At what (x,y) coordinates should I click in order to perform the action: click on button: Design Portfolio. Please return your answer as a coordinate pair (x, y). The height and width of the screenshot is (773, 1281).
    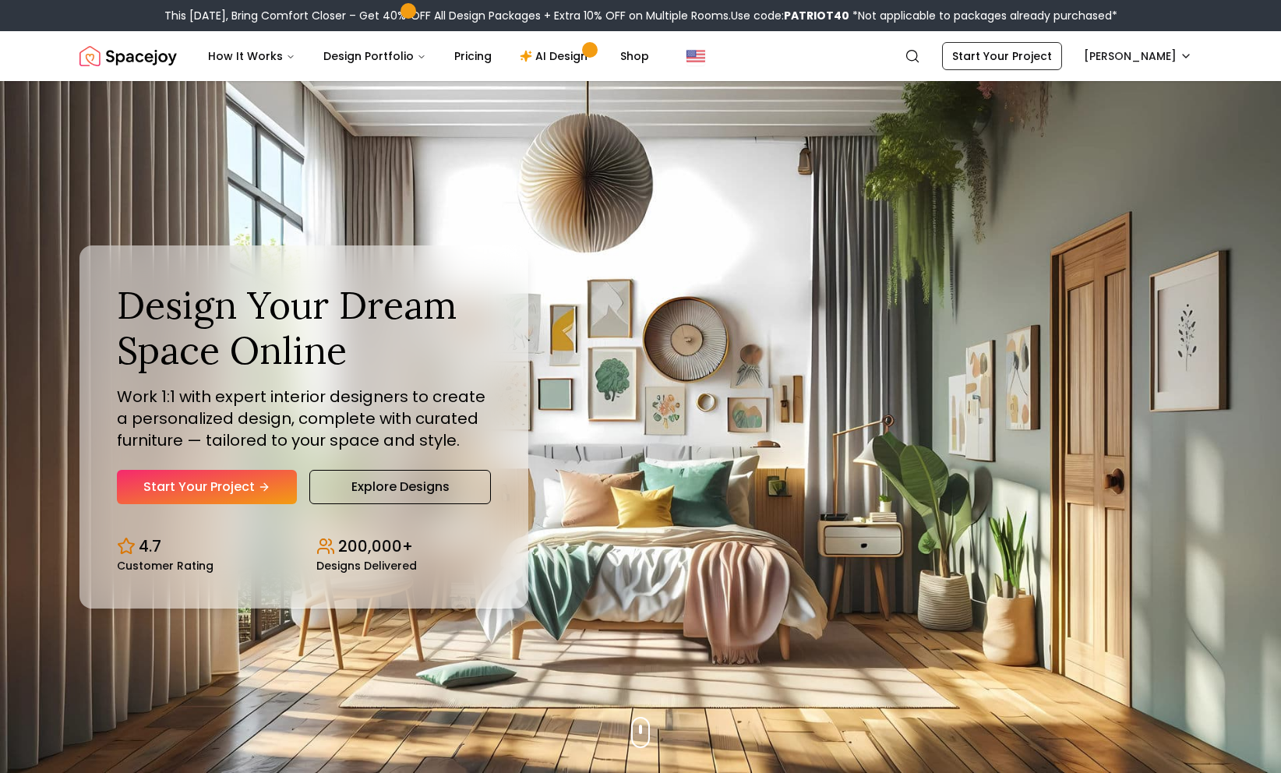
    Looking at the image, I should click on (375, 56).